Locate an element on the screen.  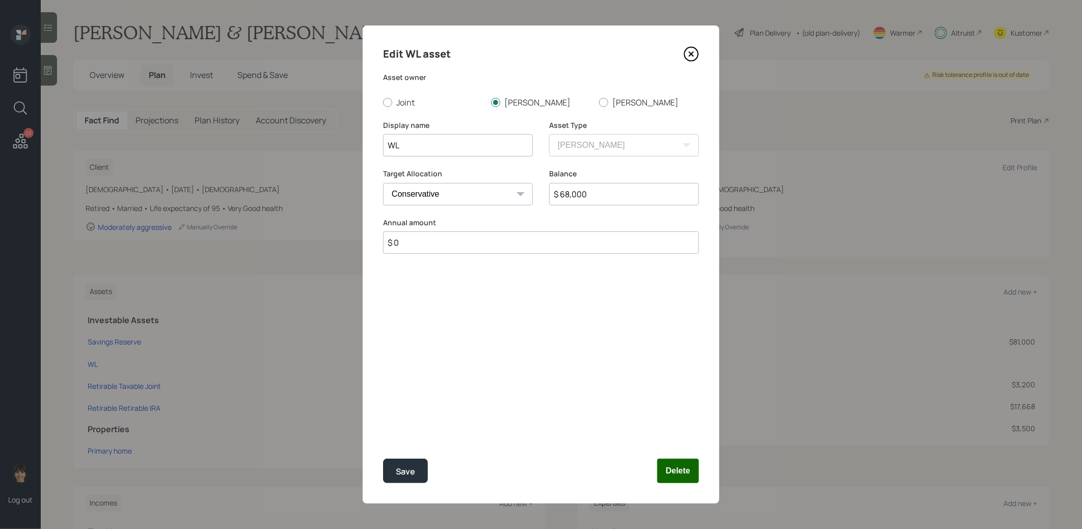
h4: Edit WL asset is located at coordinates (417, 54).